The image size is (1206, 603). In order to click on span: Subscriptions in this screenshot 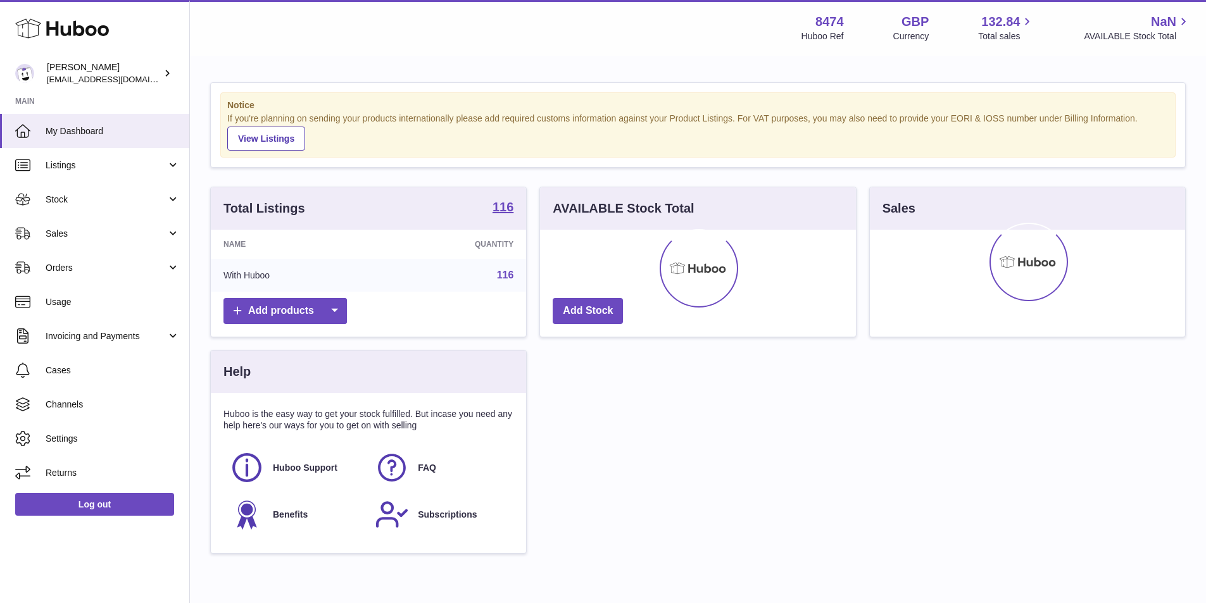, I will do `click(447, 515)`.